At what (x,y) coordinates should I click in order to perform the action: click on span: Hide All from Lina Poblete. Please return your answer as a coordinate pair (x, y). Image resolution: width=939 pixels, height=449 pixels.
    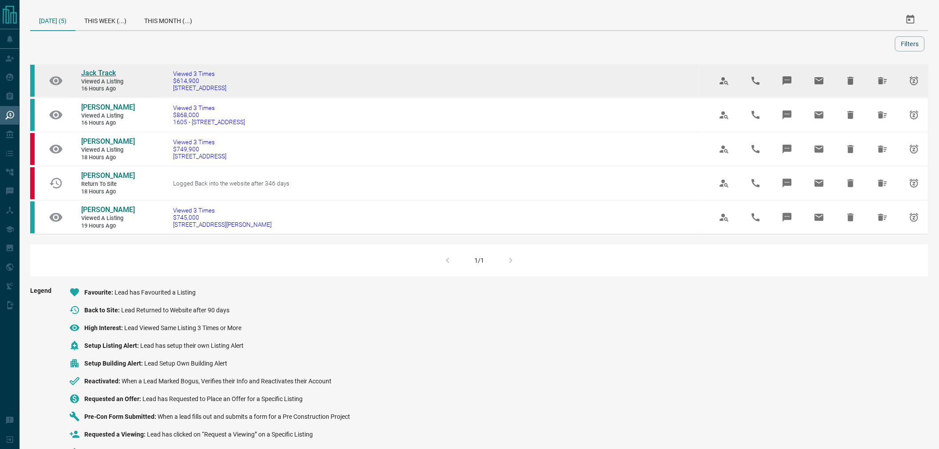
    Looking at the image, I should click on (882, 149).